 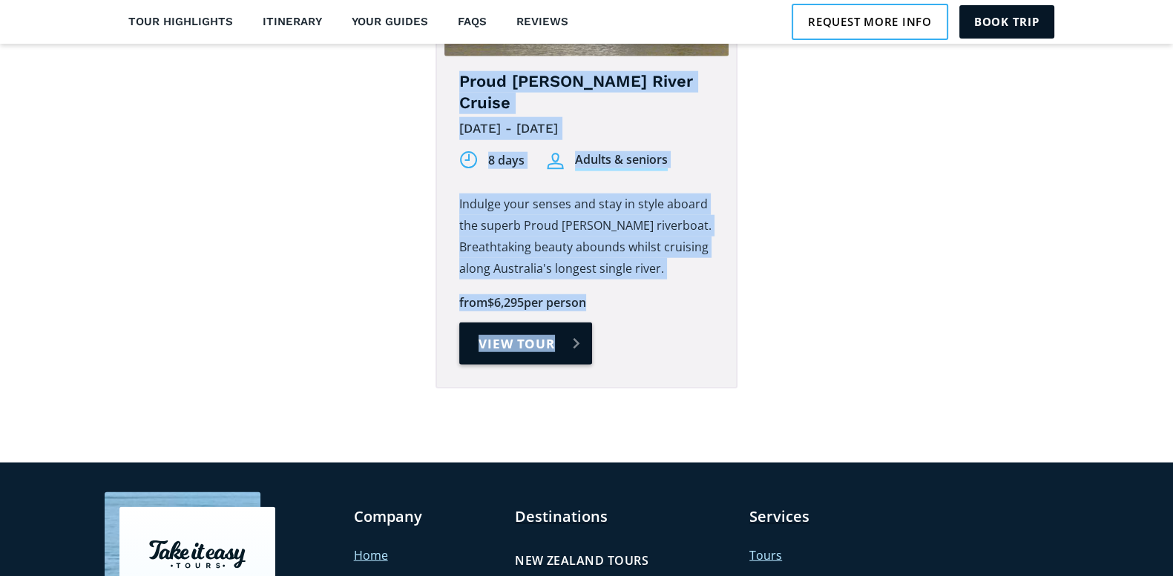 I want to click on a: Reviews, so click(x=542, y=22).